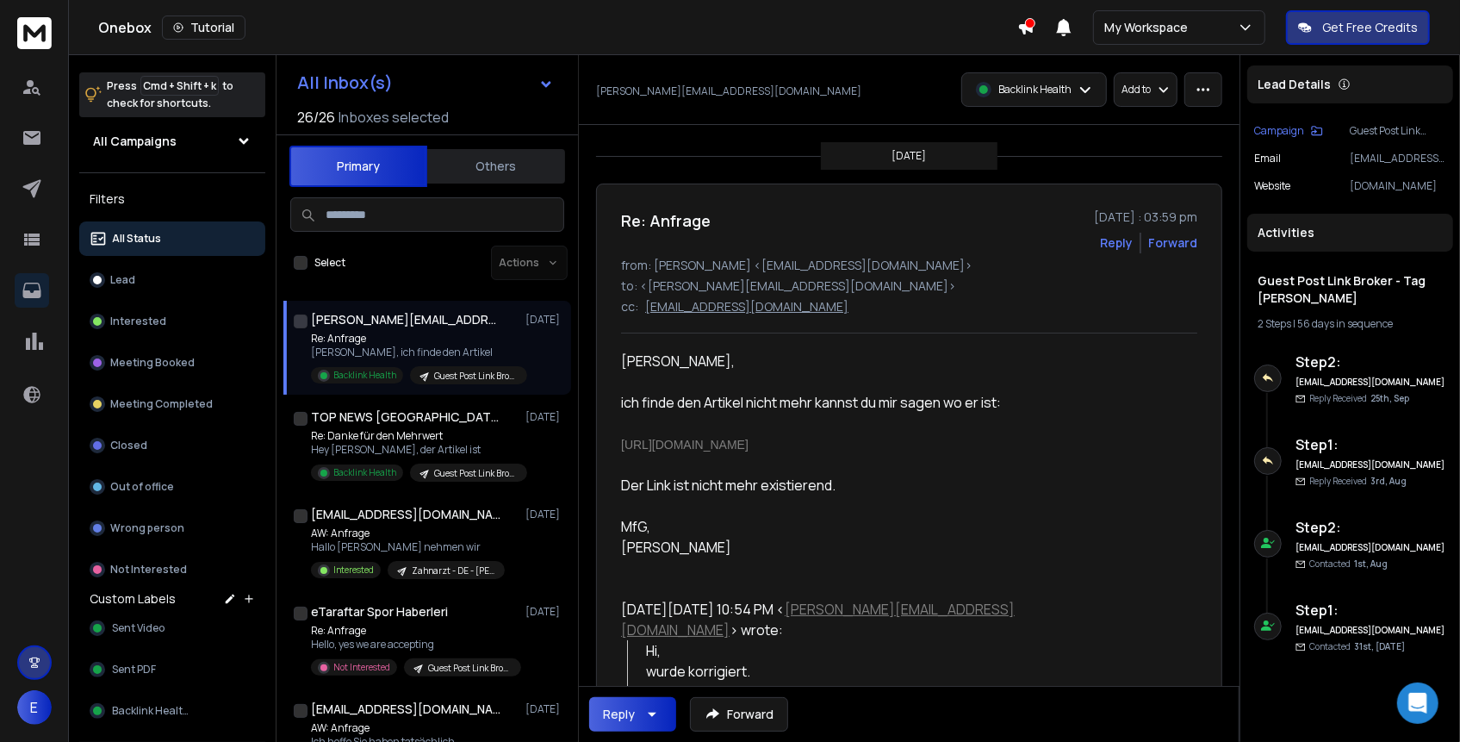  What do you see at coordinates (172, 669) in the screenshot?
I see `button: Sent PDF` at bounding box center [172, 669].